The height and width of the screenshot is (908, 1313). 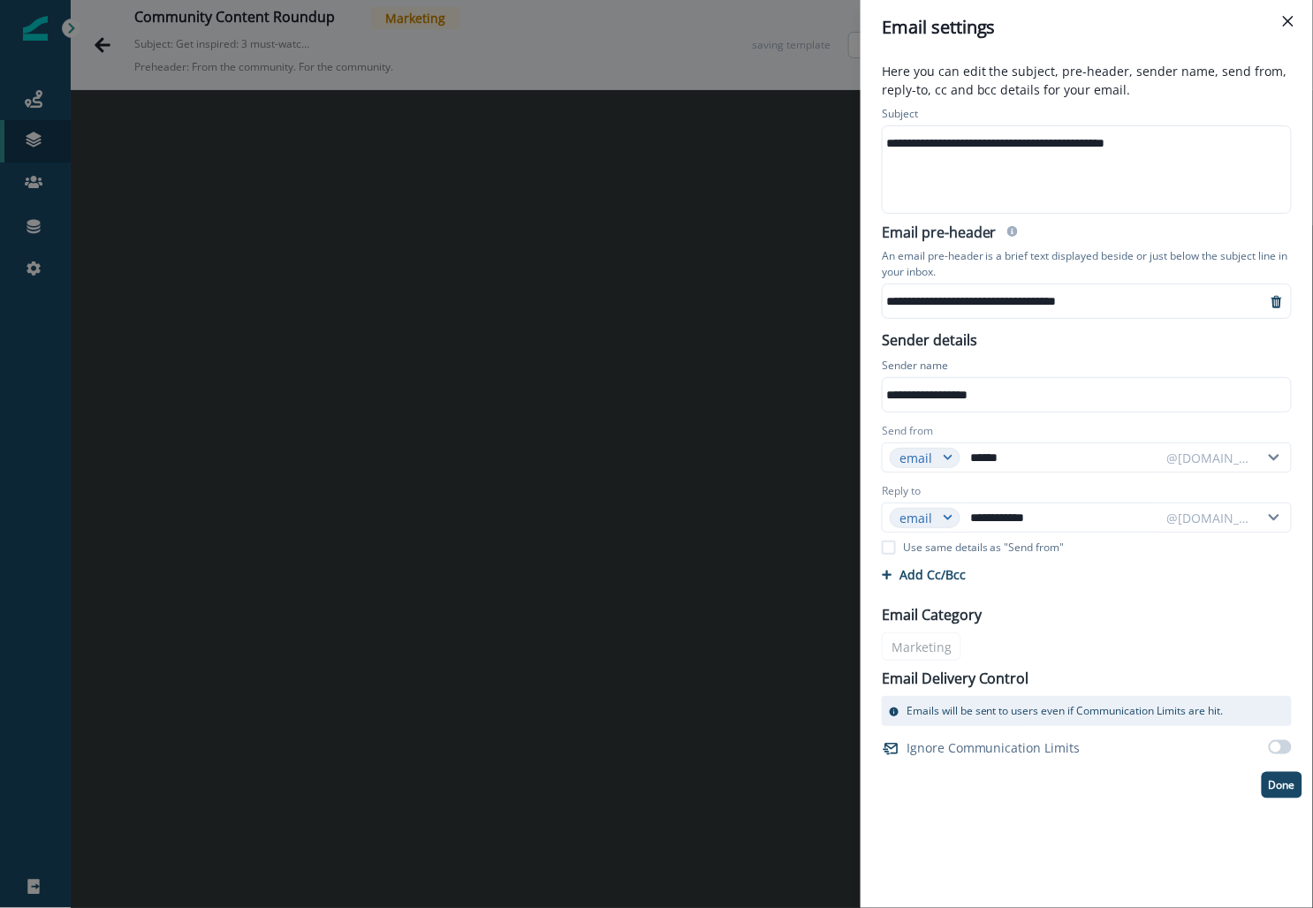 What do you see at coordinates (955, 678) in the screenshot?
I see `p: Email Delivery Control` at bounding box center [955, 678].